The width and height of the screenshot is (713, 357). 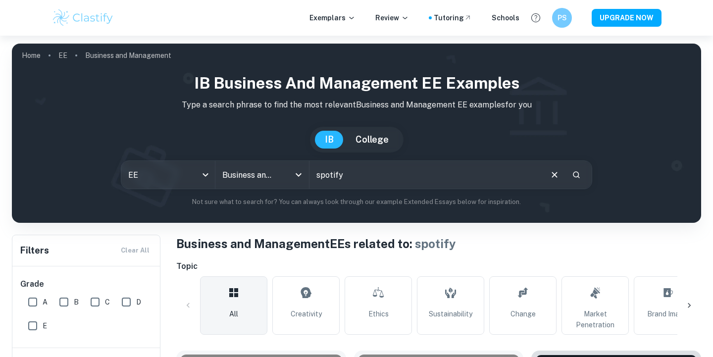 What do you see at coordinates (76, 302) in the screenshot?
I see `span: B` at bounding box center [76, 302].